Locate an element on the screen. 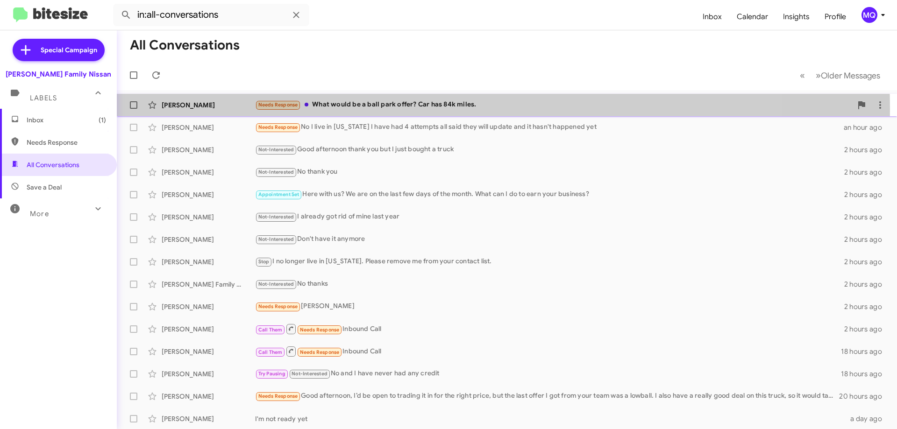  div: Good afternoon thank you but I just bought a truck is located at coordinates (549, 149).